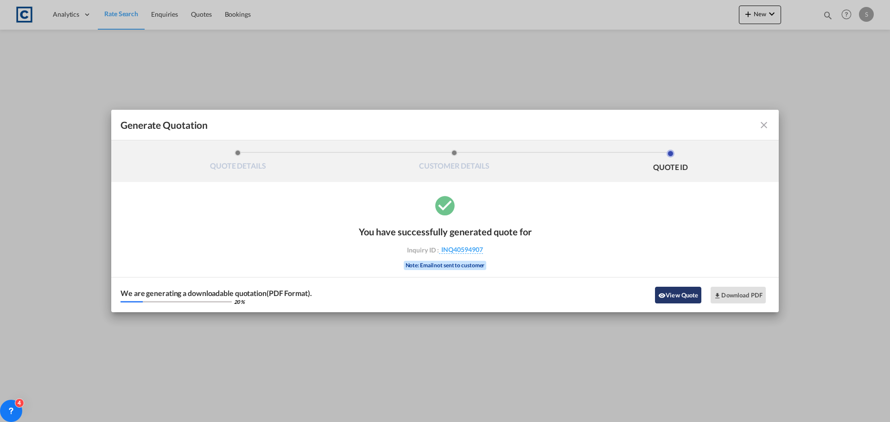 Image resolution: width=890 pixels, height=422 pixels. I want to click on md-icon: icon-close fg-AAA8AD cursor m-0, so click(763, 125).